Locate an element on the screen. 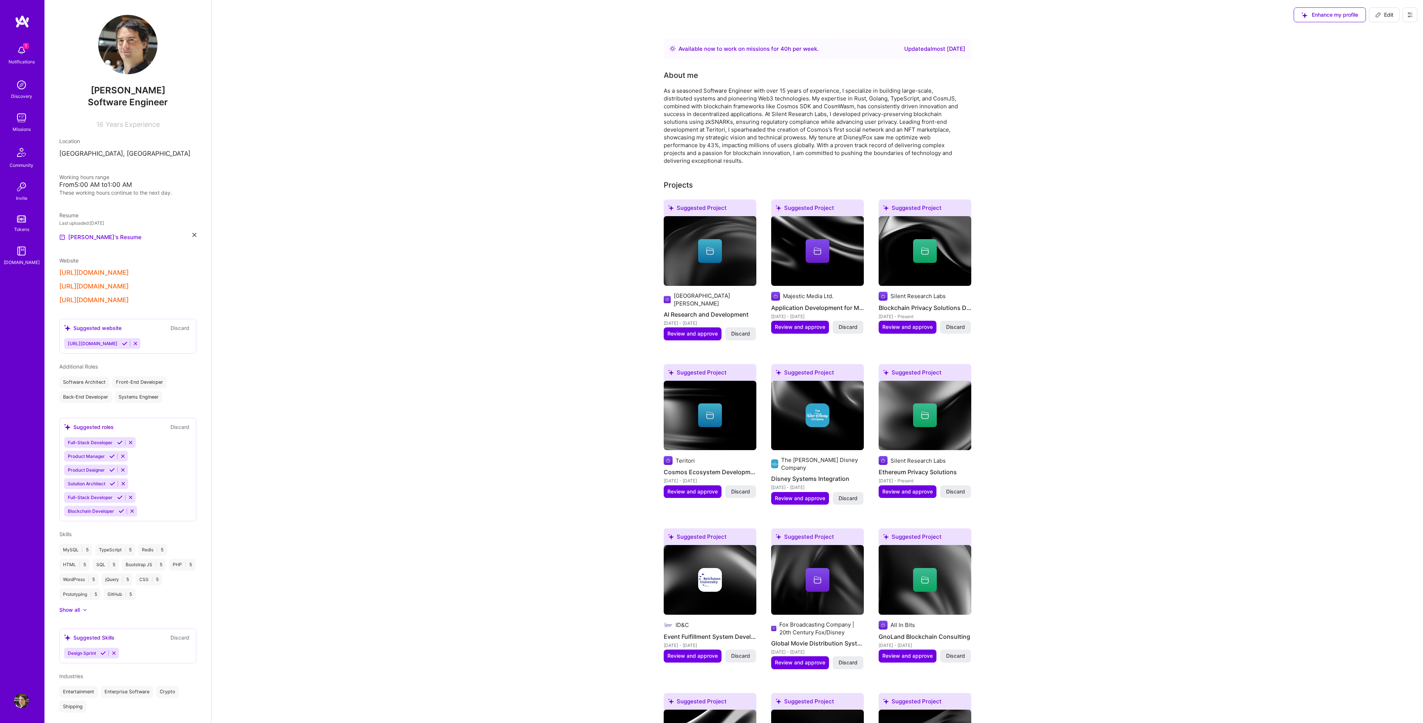 The image size is (1423, 723). span: Industries is located at coordinates (71, 676).